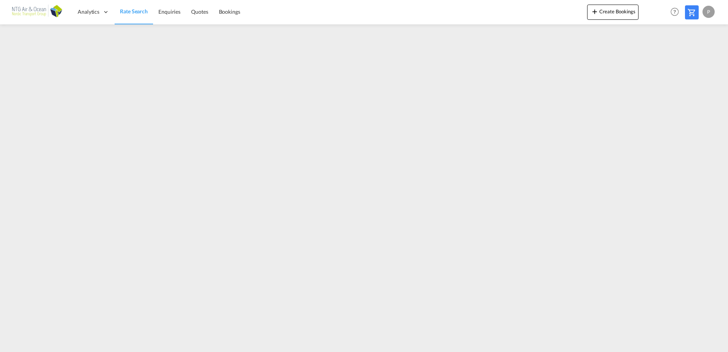 The height and width of the screenshot is (352, 728). I want to click on button: icon-plus 400-fgCreate Bookings, so click(613, 12).